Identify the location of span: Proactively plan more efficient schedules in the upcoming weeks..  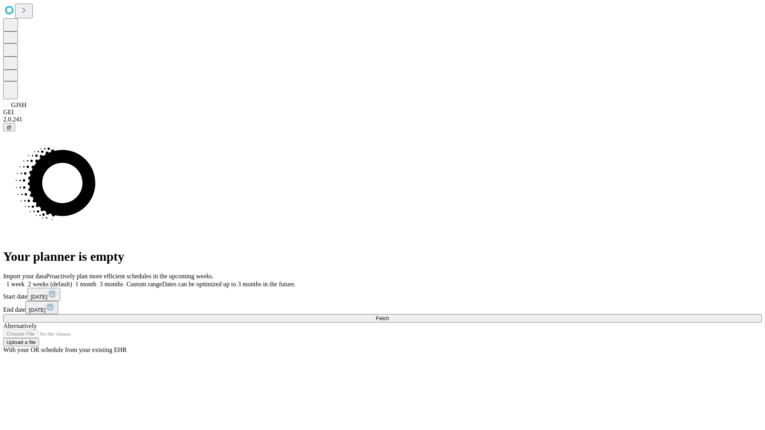
(130, 276).